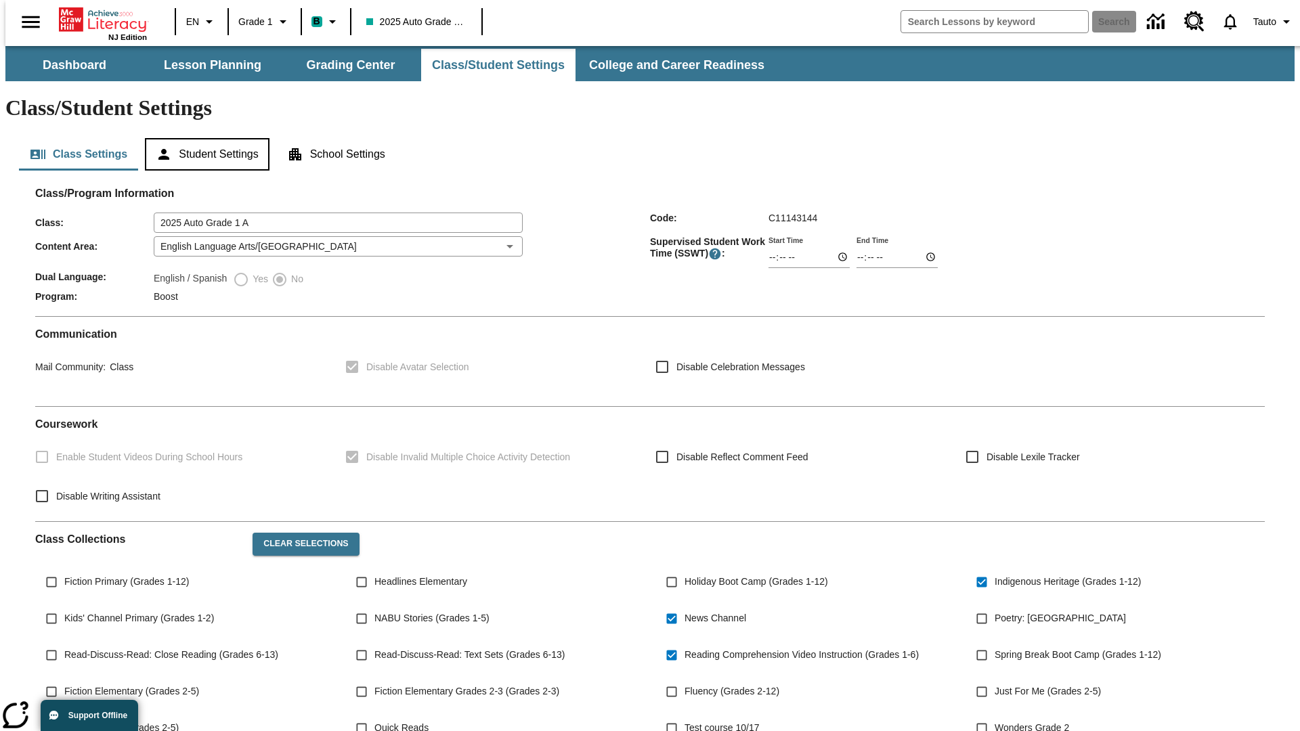  What do you see at coordinates (127, 37) in the screenshot?
I see `span: NJ Edition` at bounding box center [127, 37].